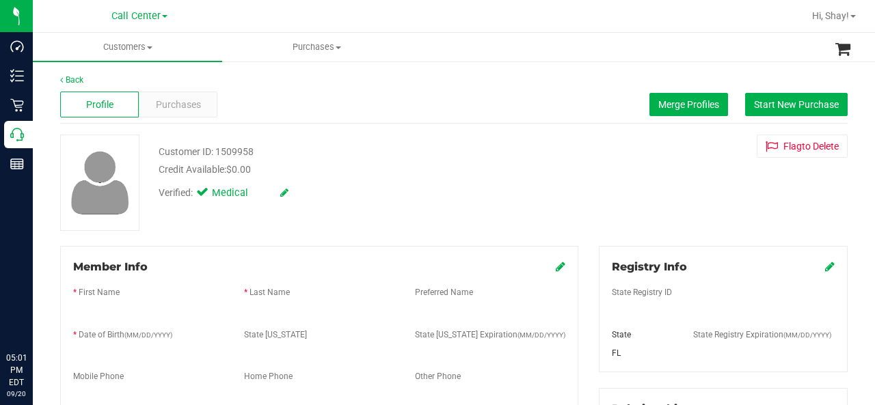 The height and width of the screenshot is (405, 875). I want to click on label: State Registry ID, so click(642, 292).